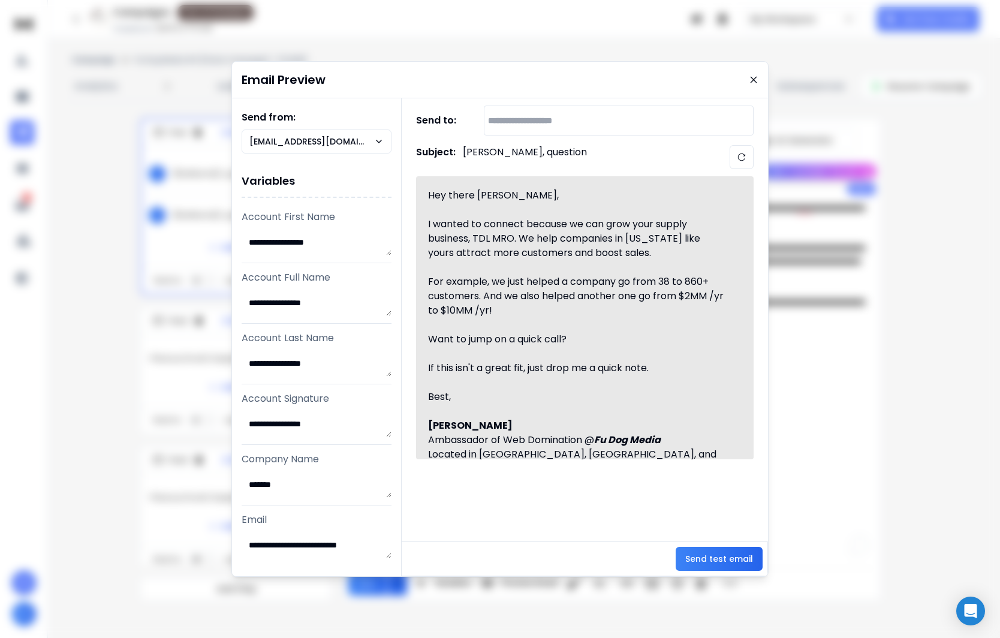 The height and width of the screenshot is (638, 1000). What do you see at coordinates (578, 397) in the screenshot?
I see `div: Best,` at bounding box center [578, 397].